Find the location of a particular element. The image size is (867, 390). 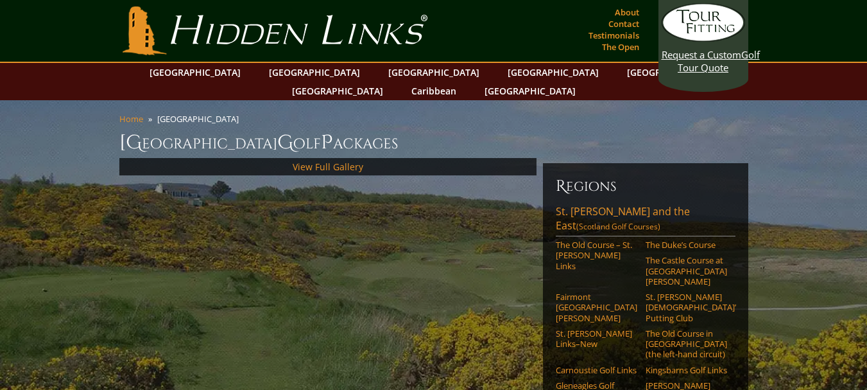

a: Testimonials is located at coordinates (614, 35).